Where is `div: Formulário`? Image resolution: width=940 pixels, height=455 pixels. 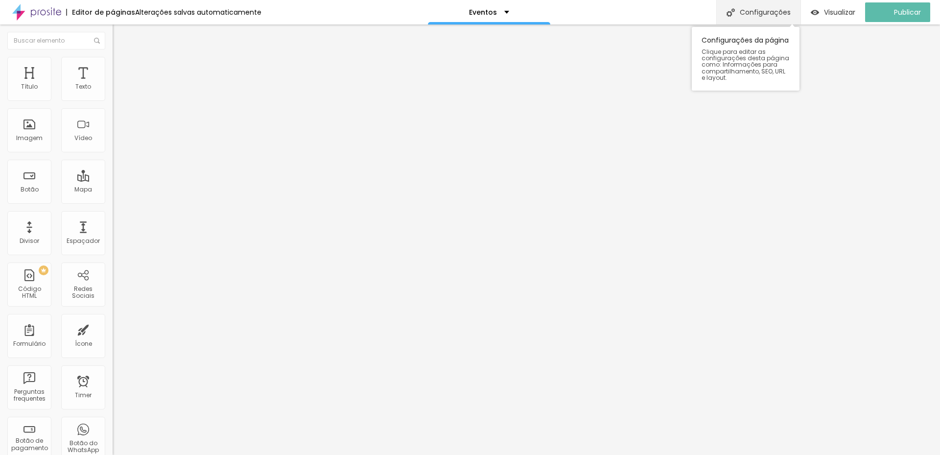 div: Formulário is located at coordinates (29, 344).